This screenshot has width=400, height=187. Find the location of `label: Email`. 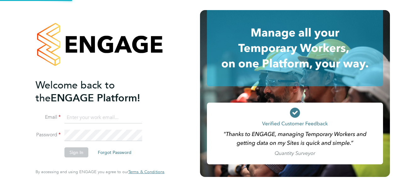

label: Email is located at coordinates (48, 117).